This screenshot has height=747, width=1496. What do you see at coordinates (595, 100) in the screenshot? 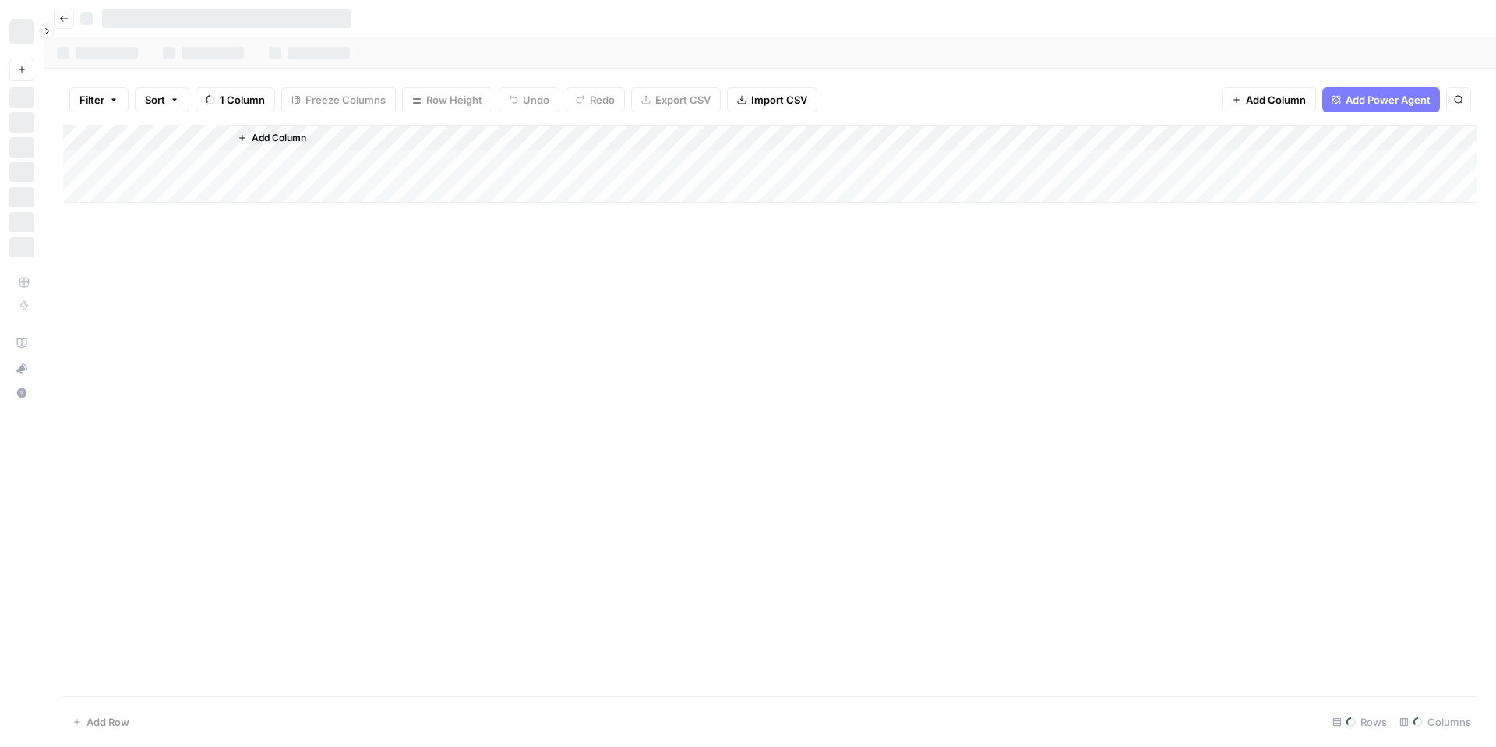
I see `button: Redo` at bounding box center [595, 100].